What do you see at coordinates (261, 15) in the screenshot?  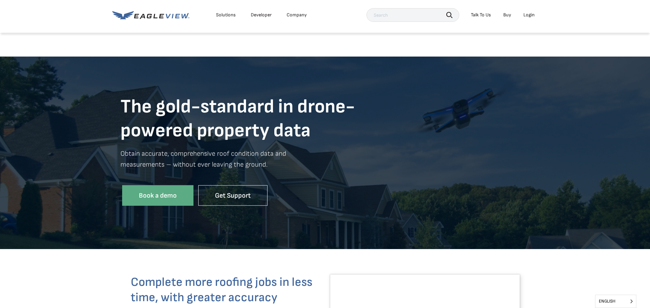 I see `a: Developer` at bounding box center [261, 15].